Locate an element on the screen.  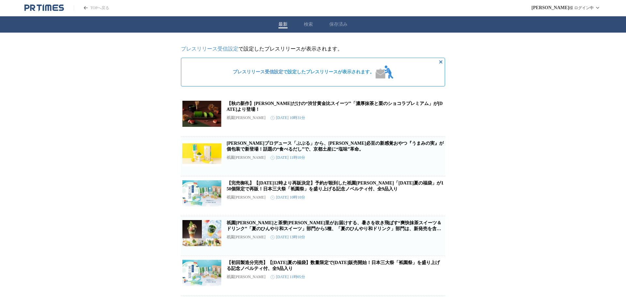
img: 【秋の新作】祇園辻利だけの“渋甘黄金比スイーツ”「濃厚抹茶と栗のショコラプレミアム」が9月4日（木）より登場！ is located at coordinates (202, 114).